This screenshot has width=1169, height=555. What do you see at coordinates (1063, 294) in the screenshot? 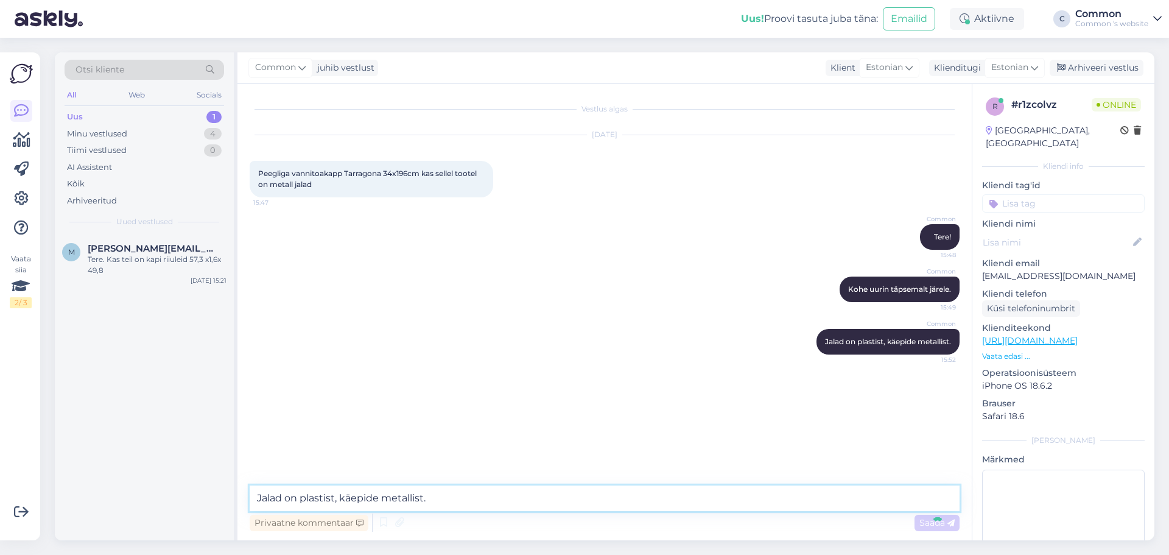
I see `p: Kliendi telefon` at bounding box center [1063, 294].